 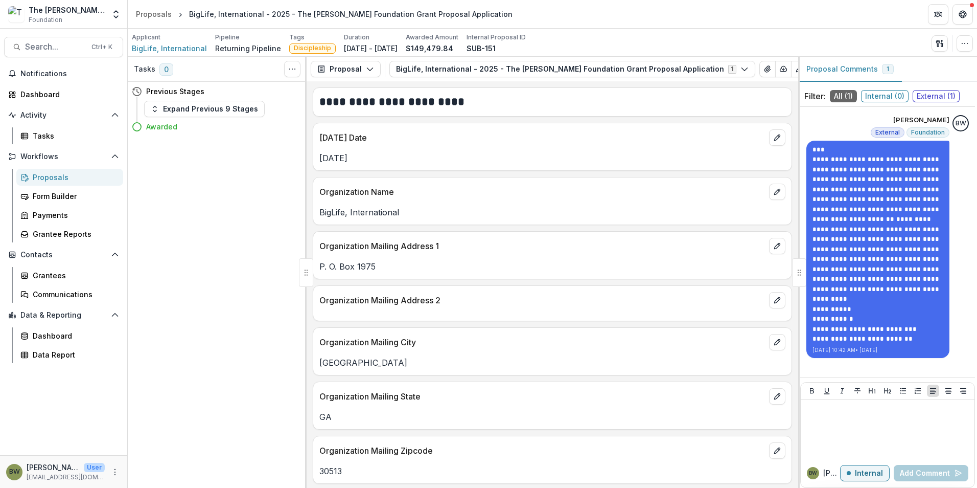 I want to click on button: Proposal, so click(x=345, y=69).